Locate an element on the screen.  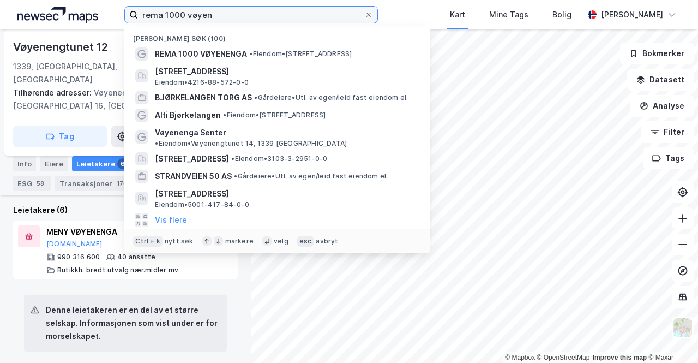
span: STRANDVEIEN 50 AS is located at coordinates (193, 176).